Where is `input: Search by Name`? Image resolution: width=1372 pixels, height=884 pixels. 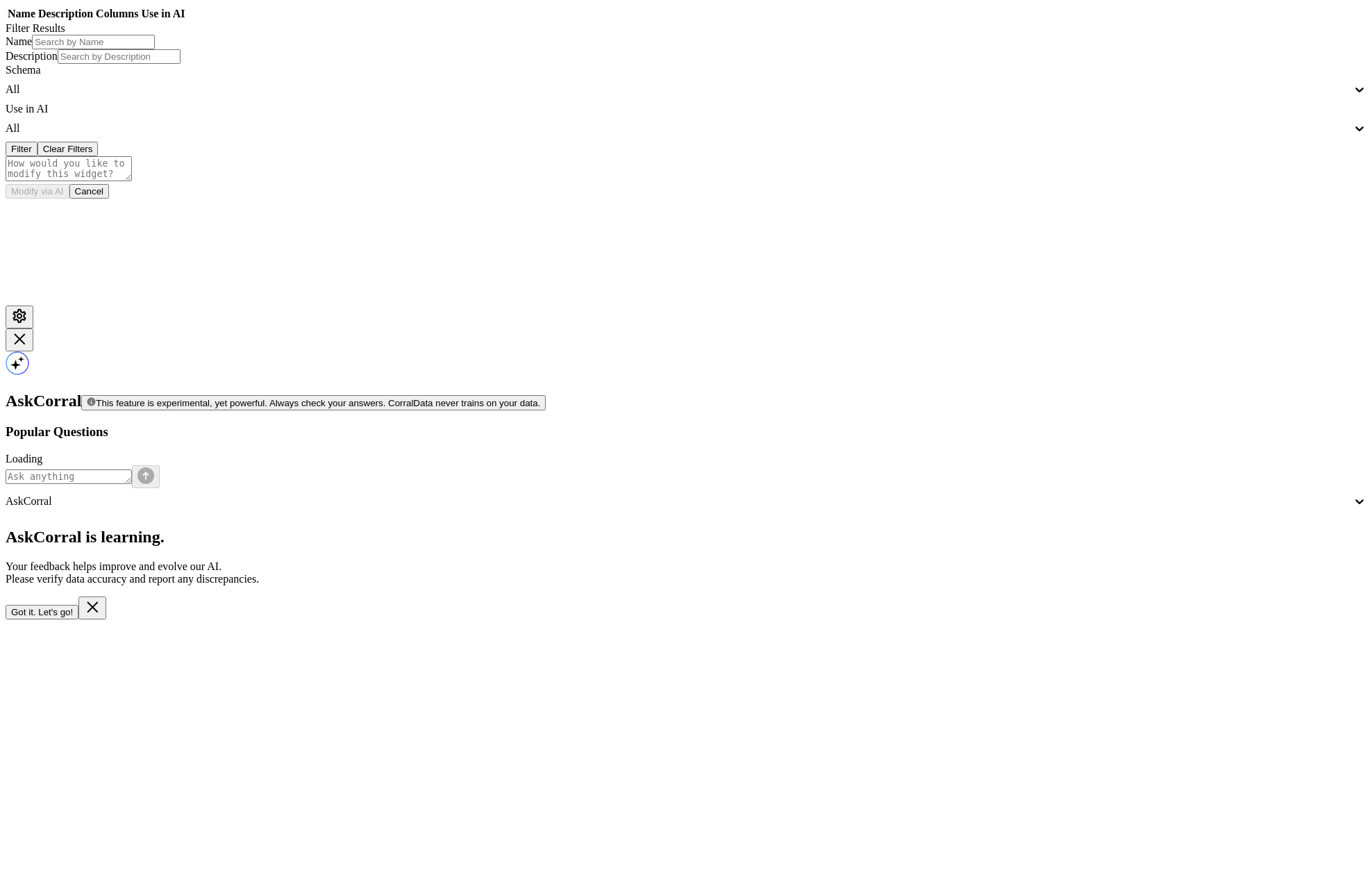 input: Search by Name is located at coordinates (93, 42).